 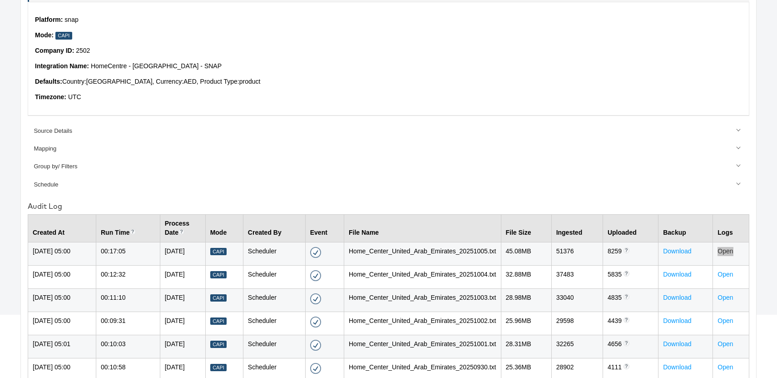 What do you see at coordinates (389, 149) in the screenshot?
I see `div: Mapping` at bounding box center [389, 149].